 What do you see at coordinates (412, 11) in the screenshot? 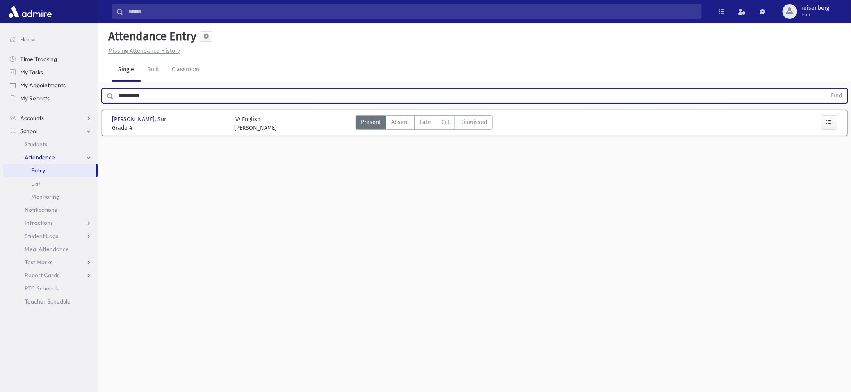
I see `input: Search` at bounding box center [412, 11].